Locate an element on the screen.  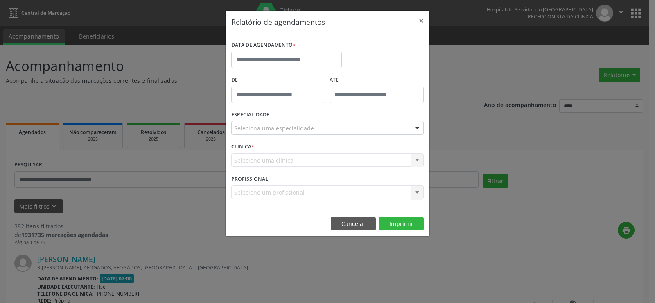
label: CLÍNICA is located at coordinates (243, 147).